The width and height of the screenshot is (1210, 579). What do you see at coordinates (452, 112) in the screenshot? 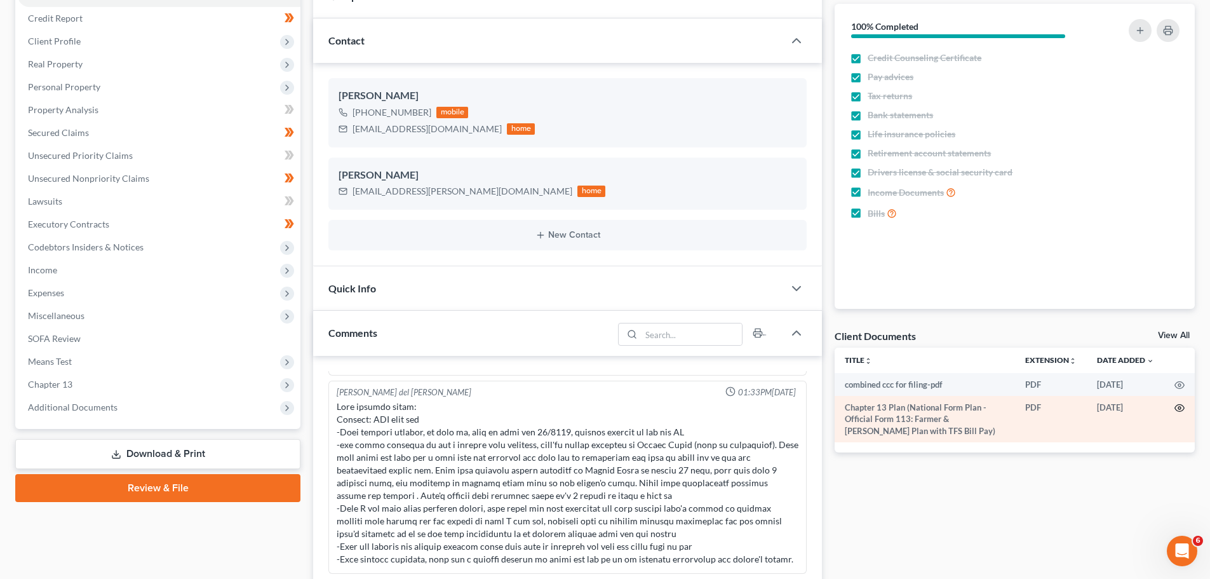
I see `div: mobile` at bounding box center [452, 112].